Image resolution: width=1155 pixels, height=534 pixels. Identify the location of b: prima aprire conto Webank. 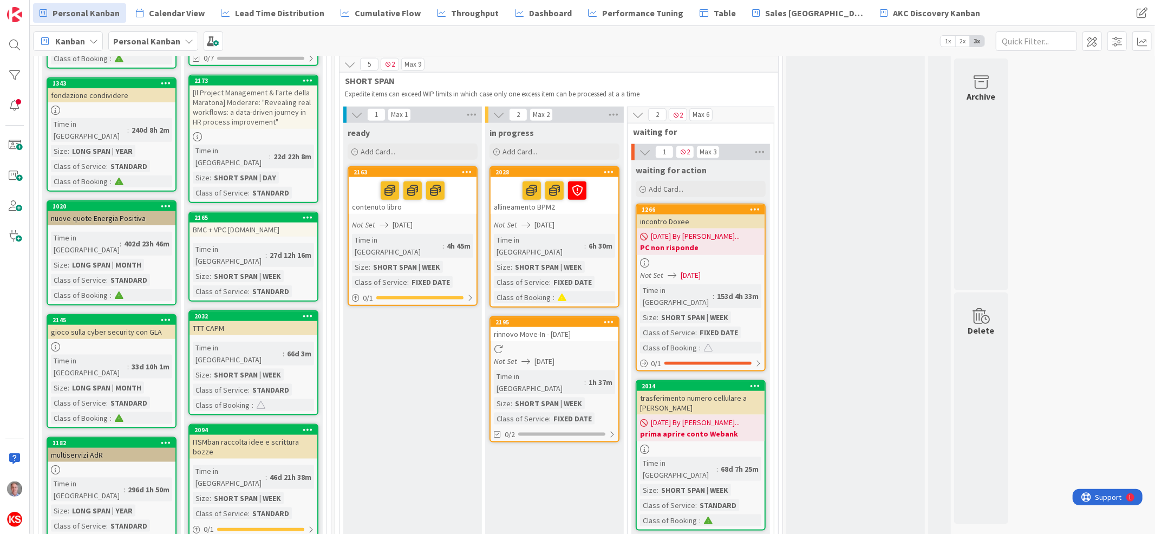
(701, 434).